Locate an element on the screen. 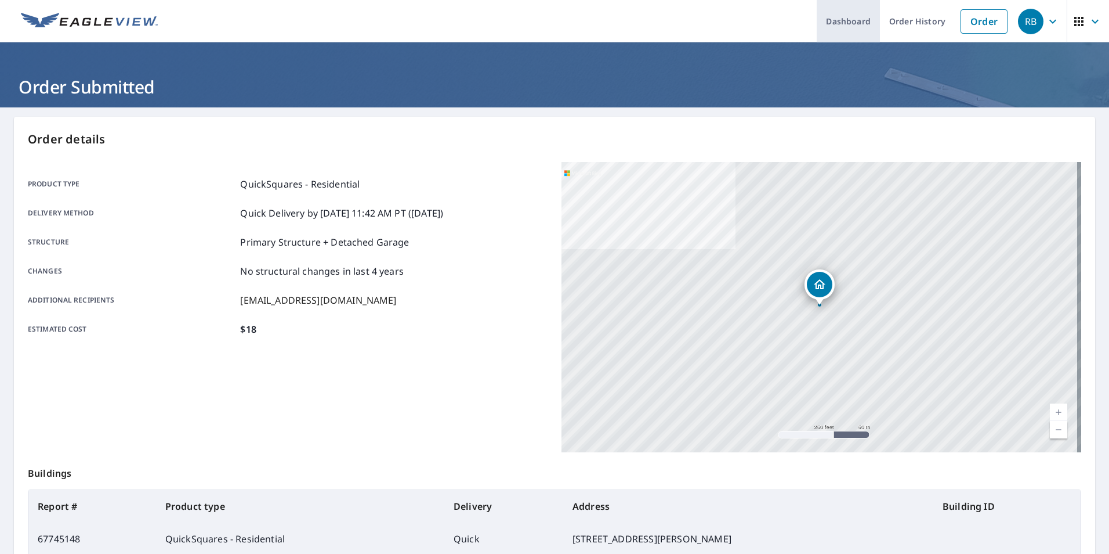  div: RB is located at coordinates (1031, 21).